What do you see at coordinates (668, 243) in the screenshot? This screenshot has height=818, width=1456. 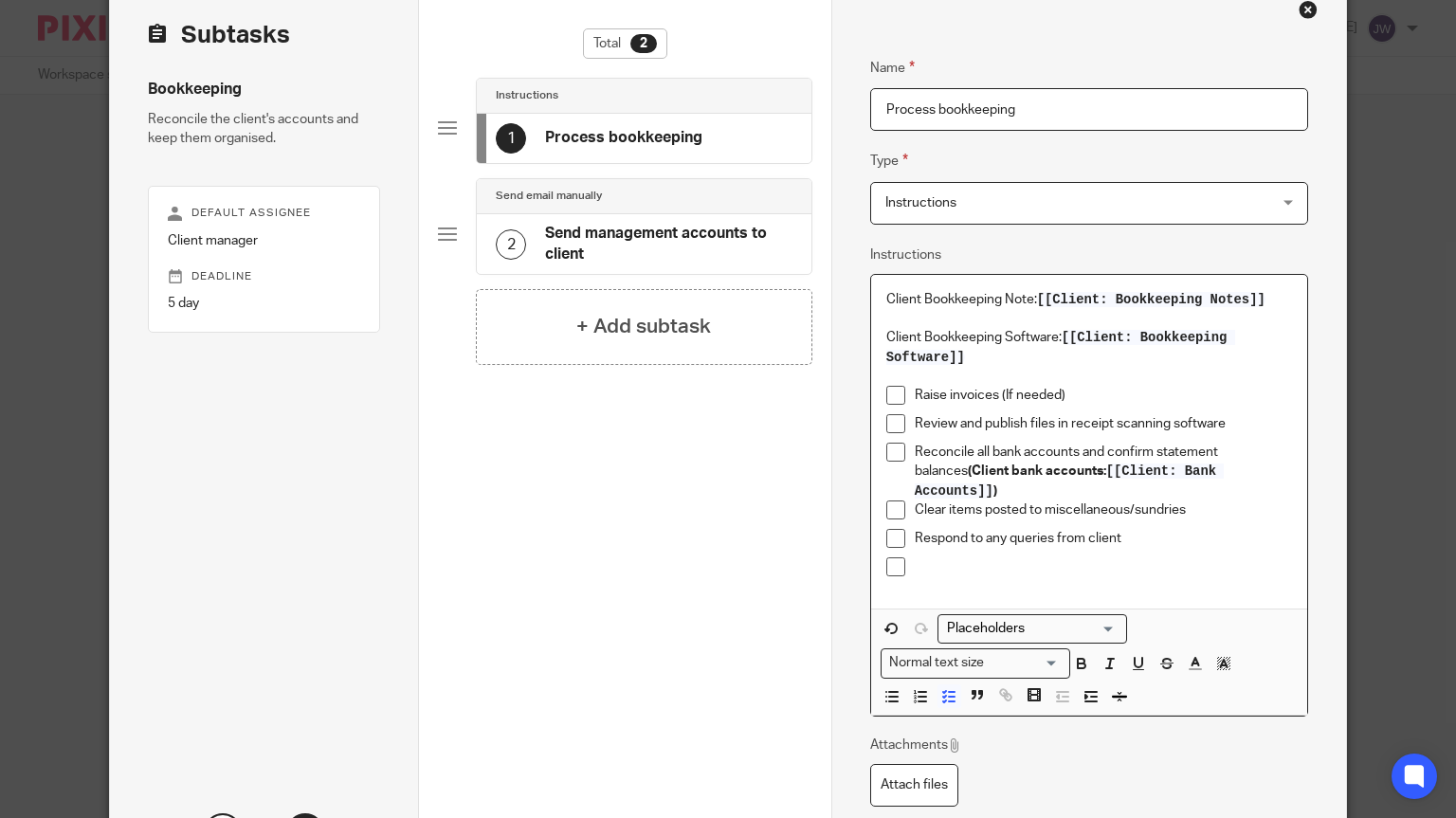 I see `h4: Send management accounts to client` at bounding box center [668, 243].